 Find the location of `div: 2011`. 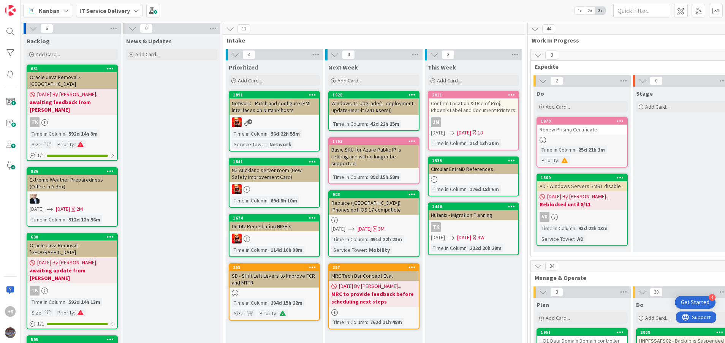

div: 2011 is located at coordinates (474, 95).